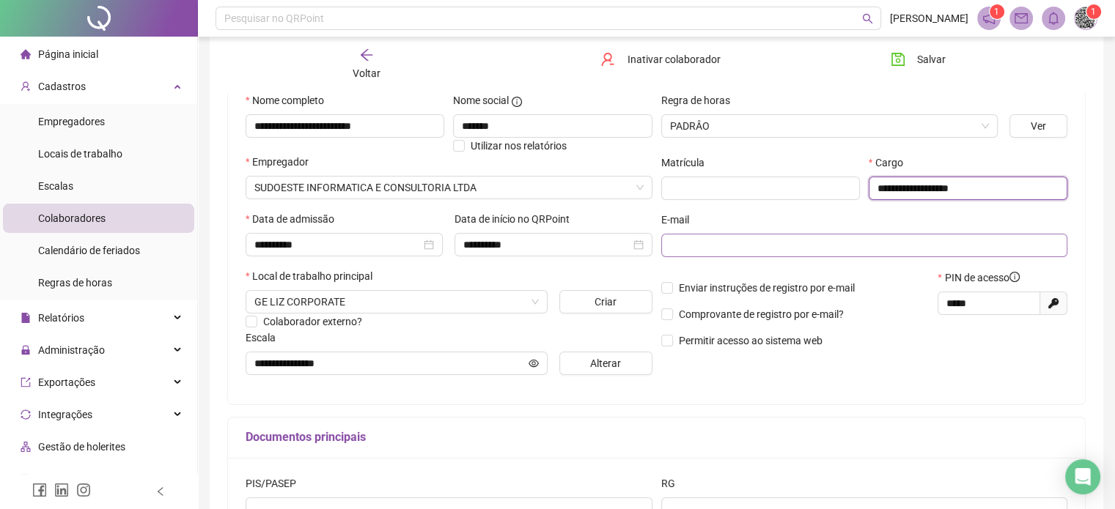 The image size is (1115, 509). Describe the element at coordinates (81, 447) in the screenshot. I see `span: Gestão de holerites` at that location.